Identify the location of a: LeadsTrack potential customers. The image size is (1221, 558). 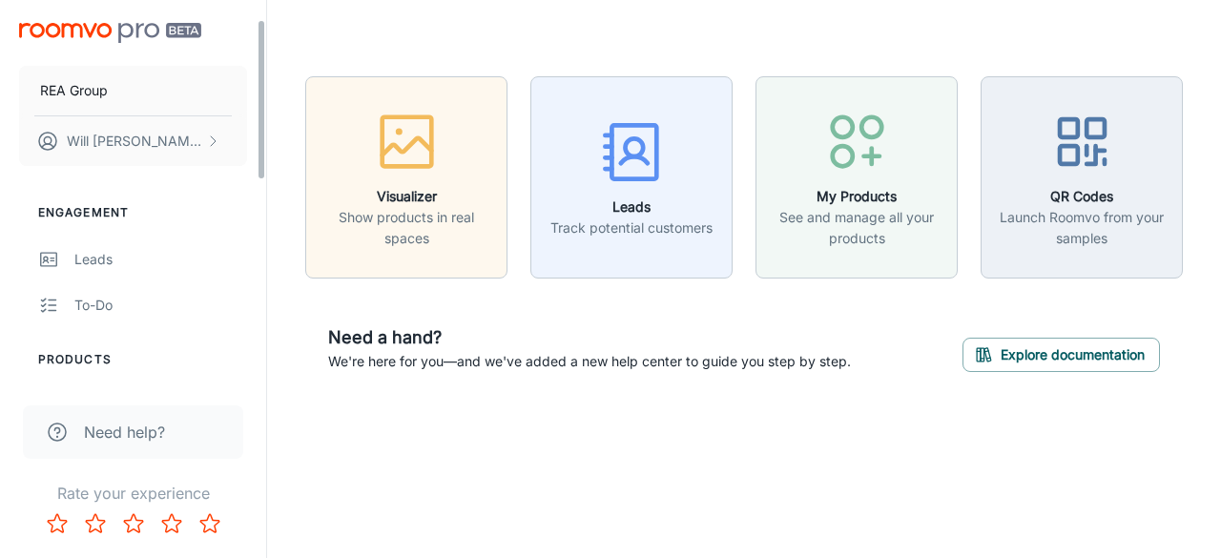
(632, 176).